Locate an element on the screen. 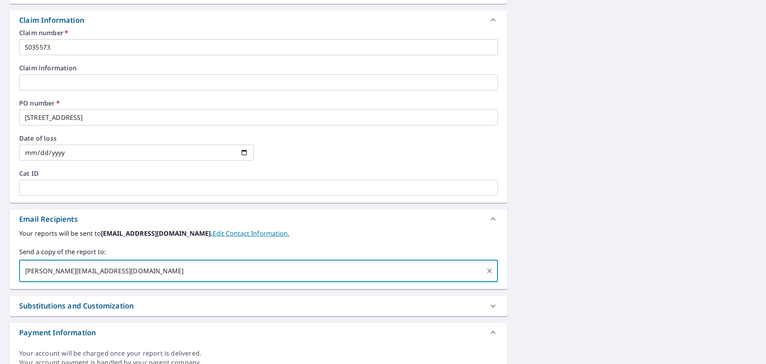  button: Clear is located at coordinates (490, 271).